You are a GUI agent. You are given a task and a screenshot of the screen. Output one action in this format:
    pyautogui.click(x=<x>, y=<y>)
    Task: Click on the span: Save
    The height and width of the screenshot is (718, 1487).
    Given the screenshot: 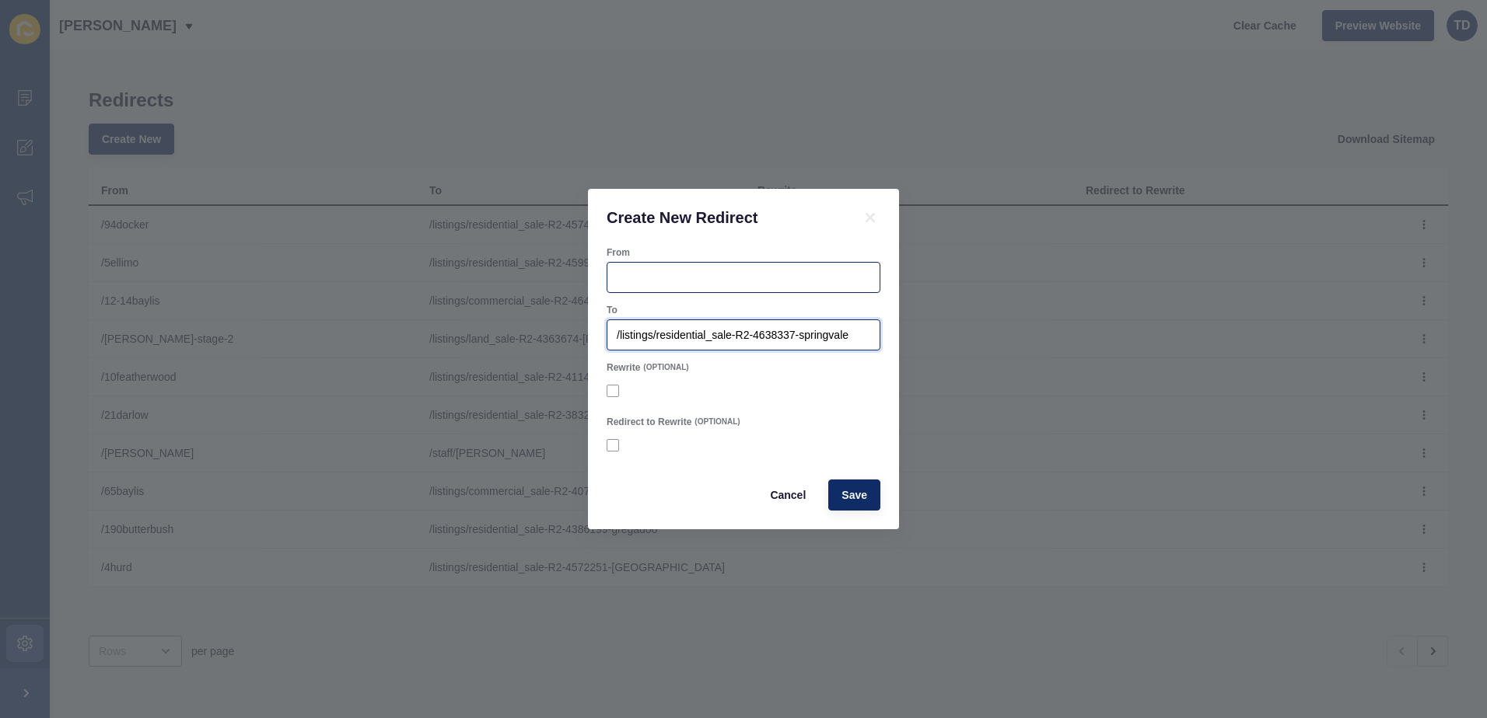 What is the action you would take?
    pyautogui.click(x=854, y=495)
    